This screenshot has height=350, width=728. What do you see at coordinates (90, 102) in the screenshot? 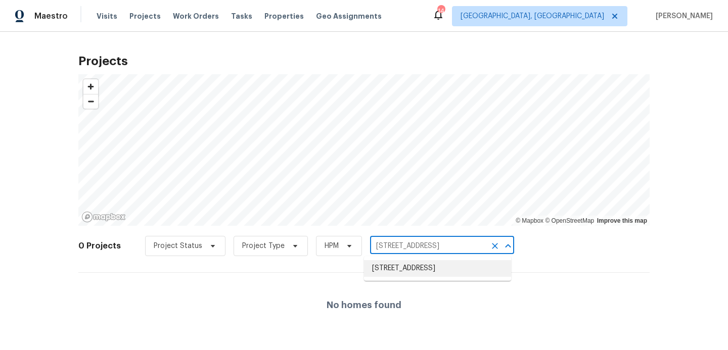
I see `span: Zoom out` at bounding box center [90, 102].